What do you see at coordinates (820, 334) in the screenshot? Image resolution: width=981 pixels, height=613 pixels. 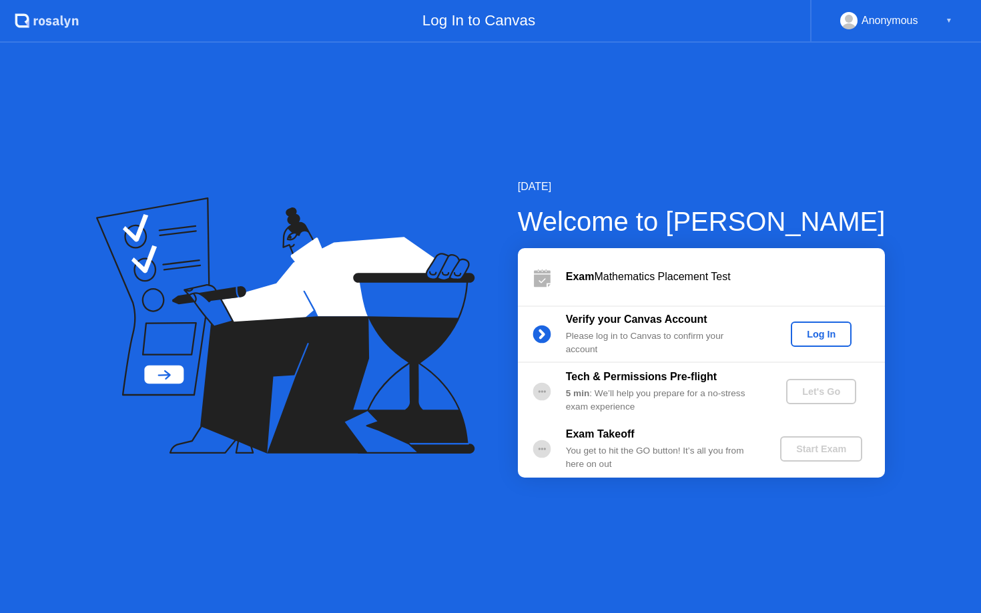 I see `button: Log In` at bounding box center [820, 334].